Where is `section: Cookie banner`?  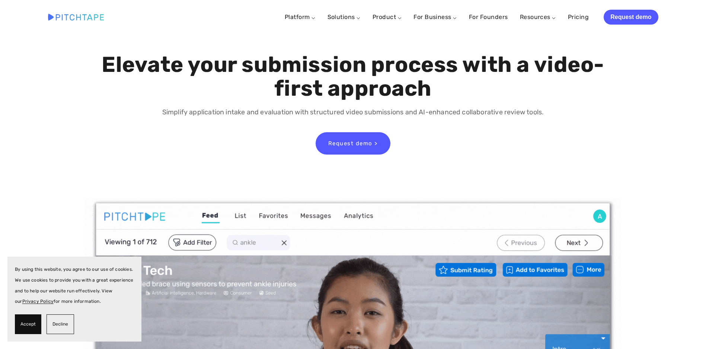 section: Cookie banner is located at coordinates (74, 299).